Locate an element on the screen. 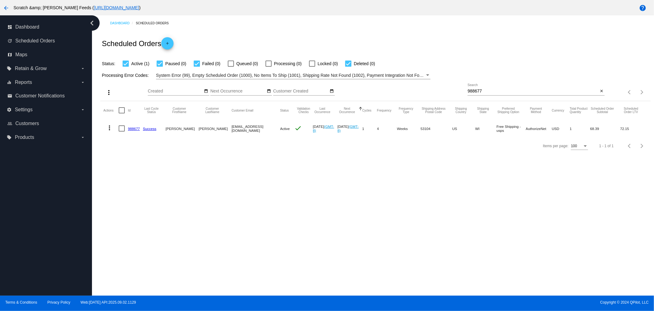 This screenshot has height=311, width=654. span: Paused (0) is located at coordinates (176, 64).